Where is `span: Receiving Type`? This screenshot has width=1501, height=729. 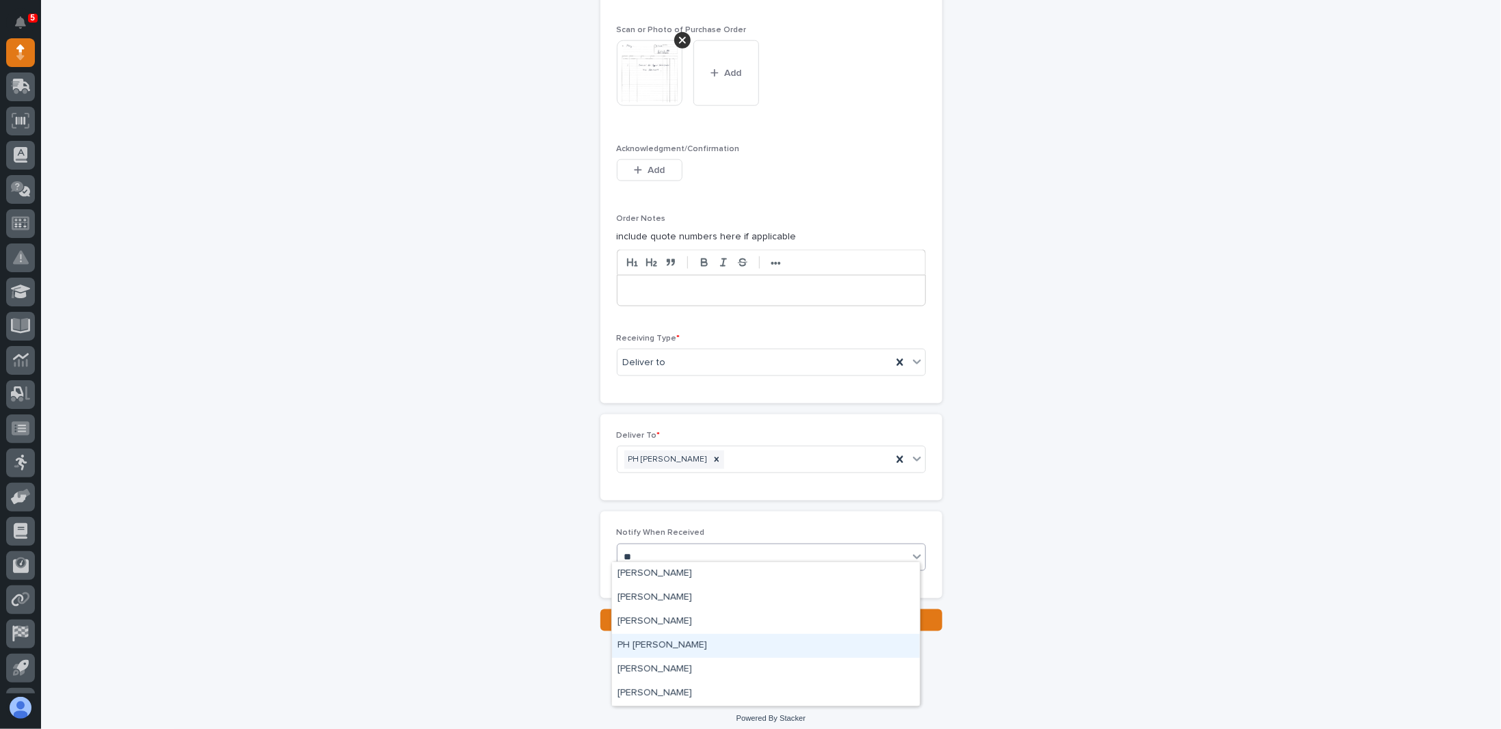 span: Receiving Type is located at coordinates (648, 339).